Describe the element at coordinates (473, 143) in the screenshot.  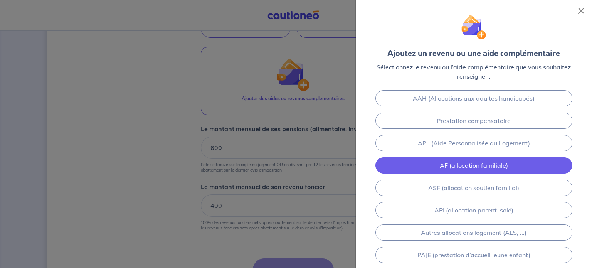
I see `a: APL (Aide Personnalisée au Logement)` at that location.